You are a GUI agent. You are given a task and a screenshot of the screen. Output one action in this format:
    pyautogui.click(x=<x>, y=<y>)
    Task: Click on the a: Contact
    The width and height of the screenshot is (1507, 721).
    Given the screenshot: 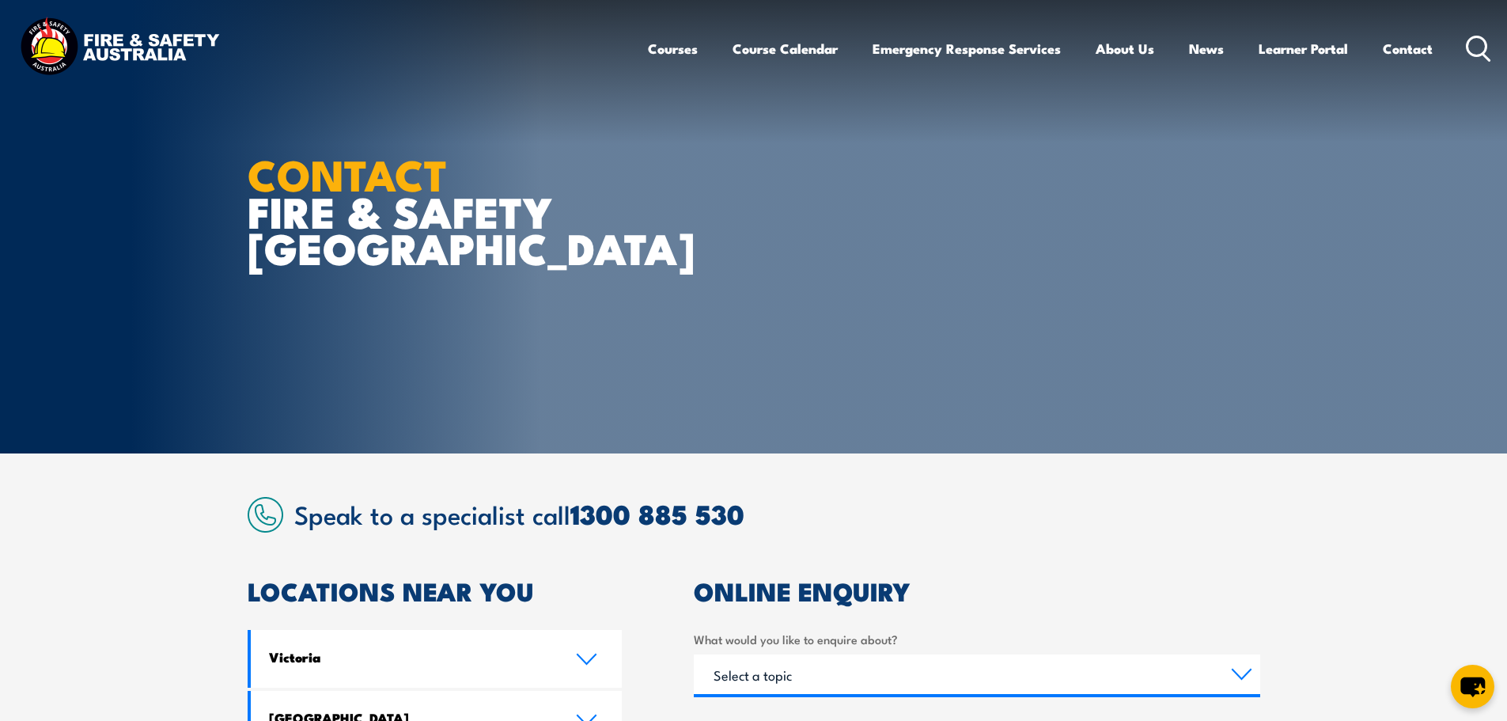 What is the action you would take?
    pyautogui.click(x=1407, y=48)
    